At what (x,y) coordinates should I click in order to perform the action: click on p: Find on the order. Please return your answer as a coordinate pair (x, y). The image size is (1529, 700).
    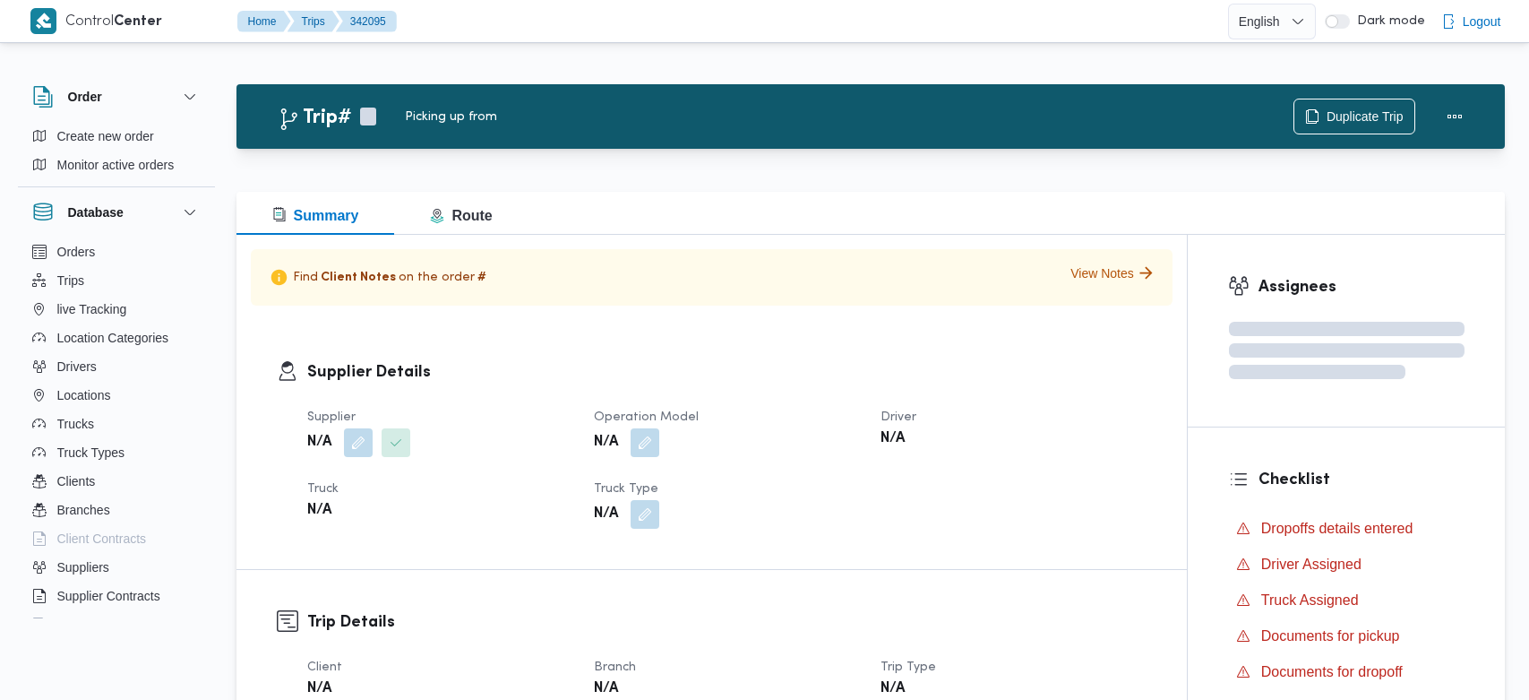
    Looking at the image, I should click on (377, 277).